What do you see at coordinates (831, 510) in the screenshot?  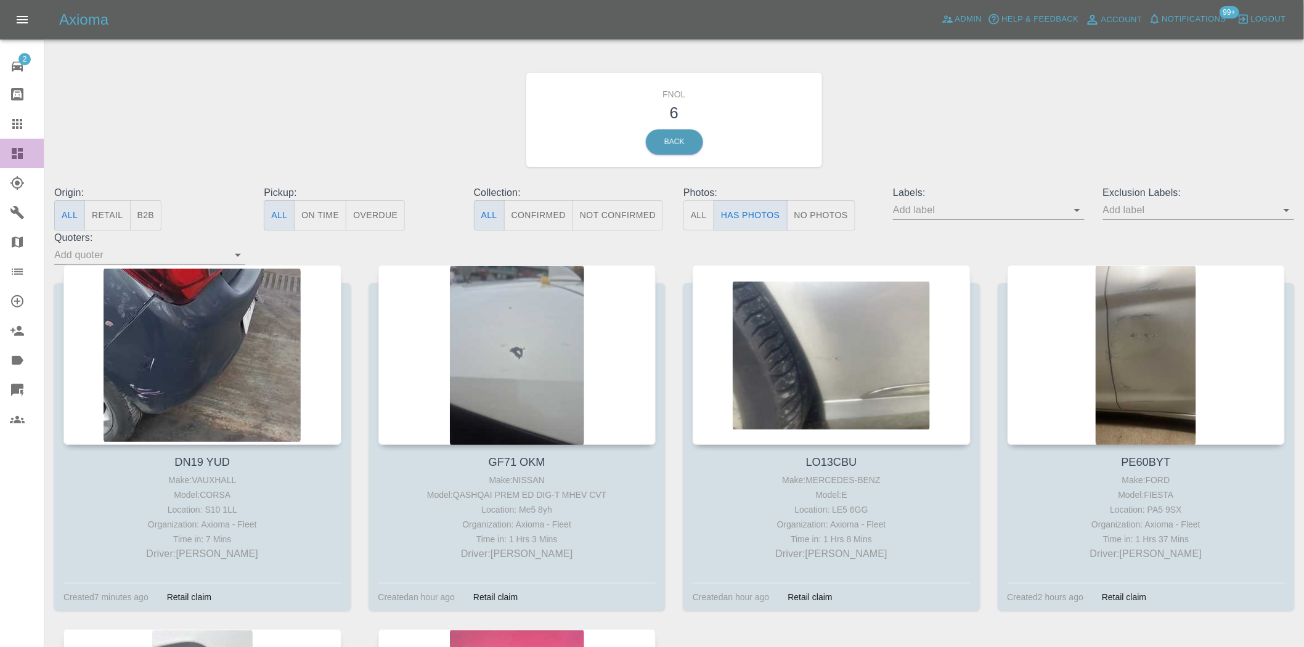 I see `div: Location: LE5 6GG` at bounding box center [831, 510].